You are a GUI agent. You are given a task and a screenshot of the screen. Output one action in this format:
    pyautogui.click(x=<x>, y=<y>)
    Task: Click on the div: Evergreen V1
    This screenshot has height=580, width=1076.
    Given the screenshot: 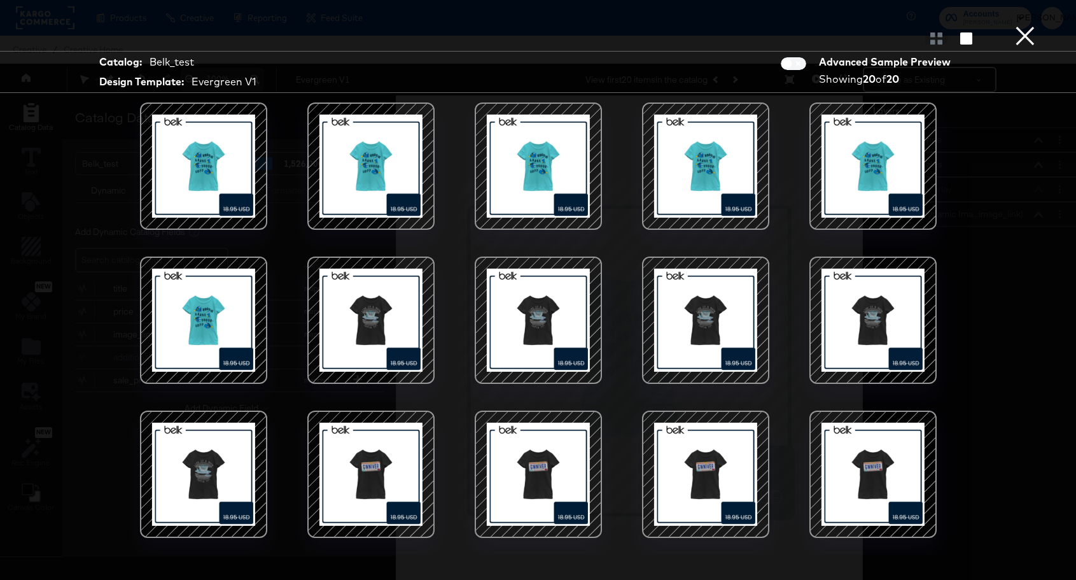 What is the action you would take?
    pyautogui.click(x=224, y=81)
    